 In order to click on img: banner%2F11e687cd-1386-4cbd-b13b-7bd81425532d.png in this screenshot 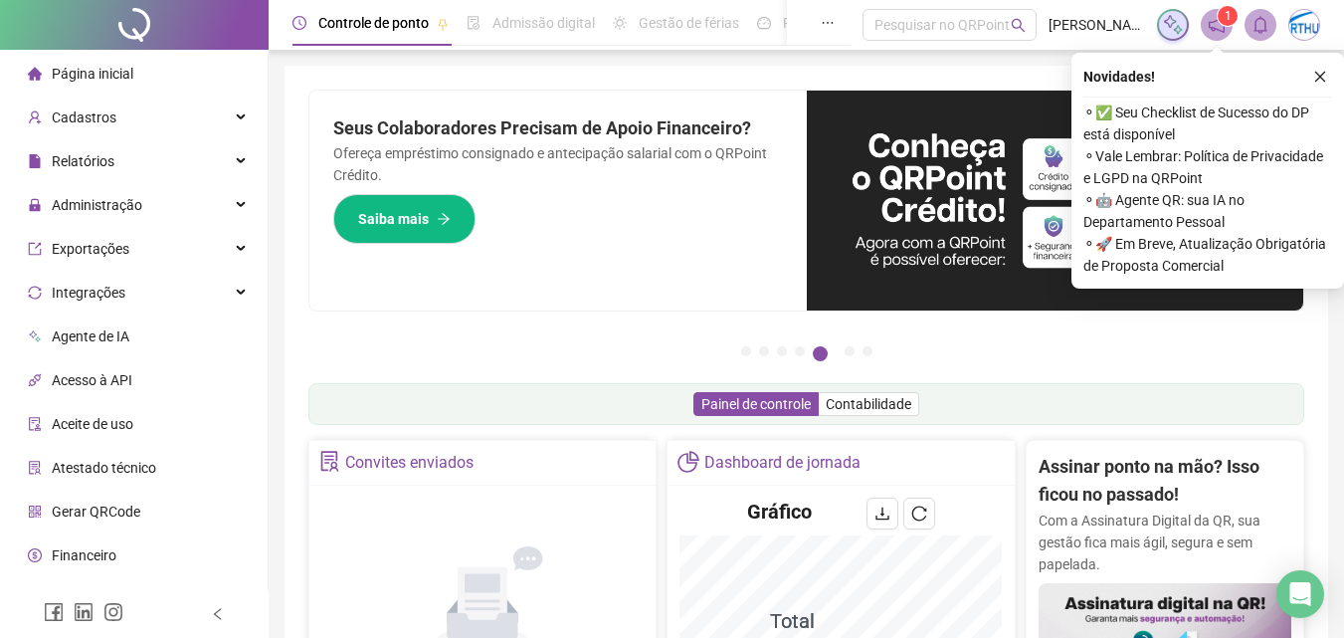, I will do `click(1055, 200)`.